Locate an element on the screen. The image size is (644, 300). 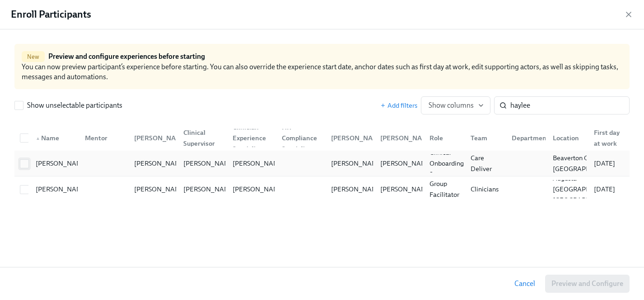
div: Clinical Onboarding Spec is located at coordinates (447, 163).